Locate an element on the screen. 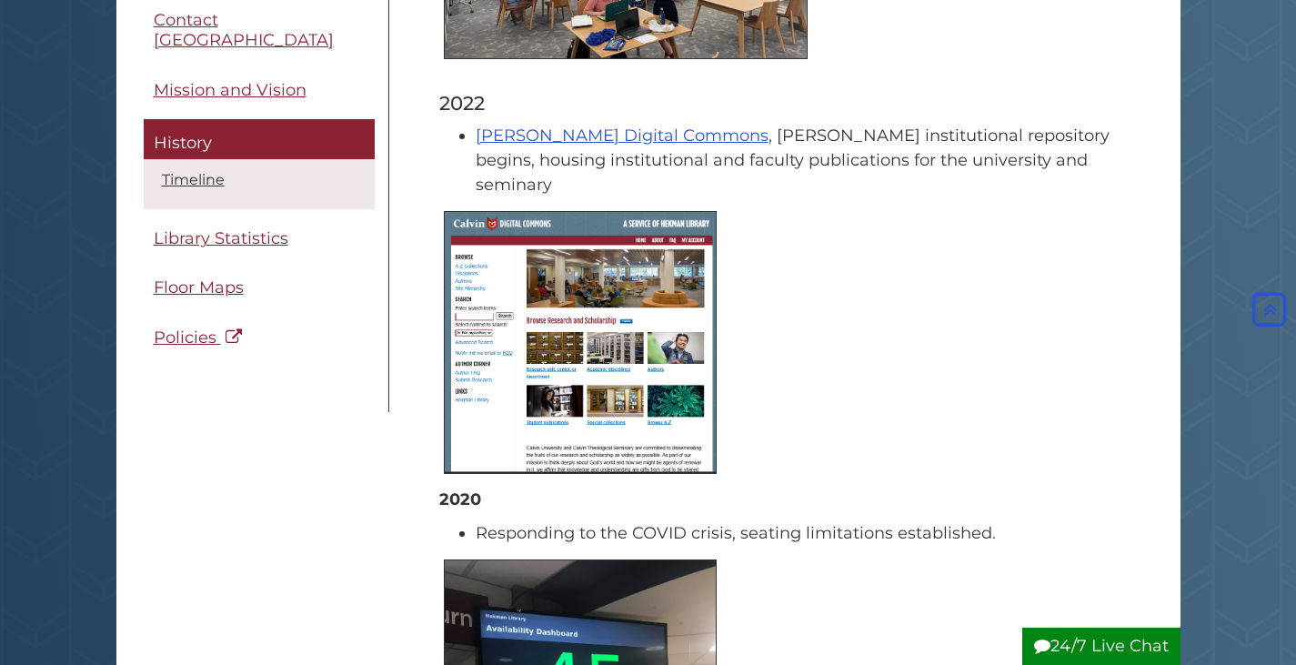 This screenshot has width=1296, height=665. a: Floor Maps is located at coordinates (259, 288).